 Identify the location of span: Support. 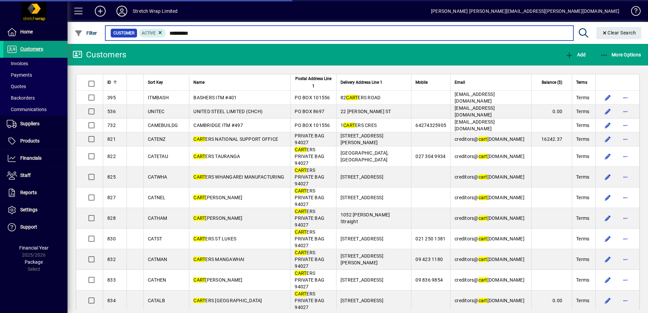
(29, 227).